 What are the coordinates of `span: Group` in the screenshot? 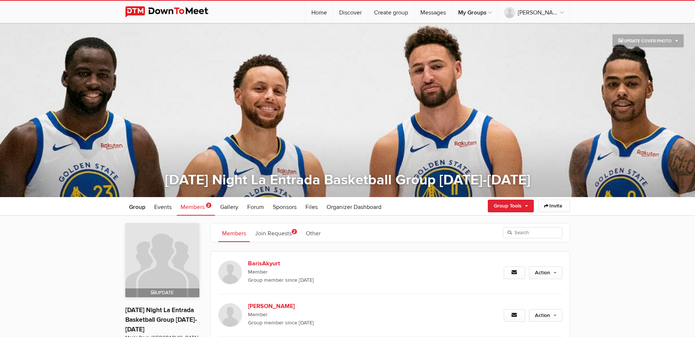 It's located at (137, 207).